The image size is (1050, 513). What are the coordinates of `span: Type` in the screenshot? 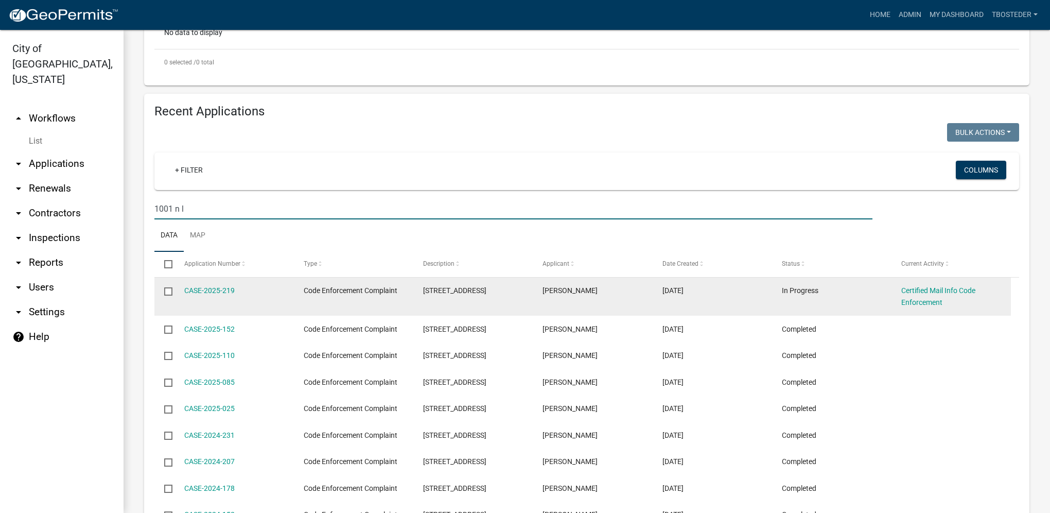 It's located at (310, 264).